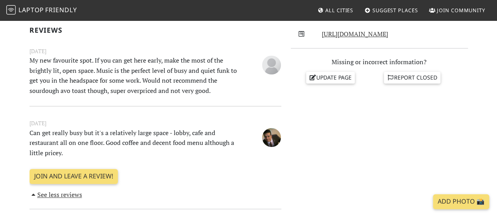 This screenshot has height=217, width=497. What do you see at coordinates (11, 10) in the screenshot?
I see `img: LaptopFriendly` at bounding box center [11, 10].